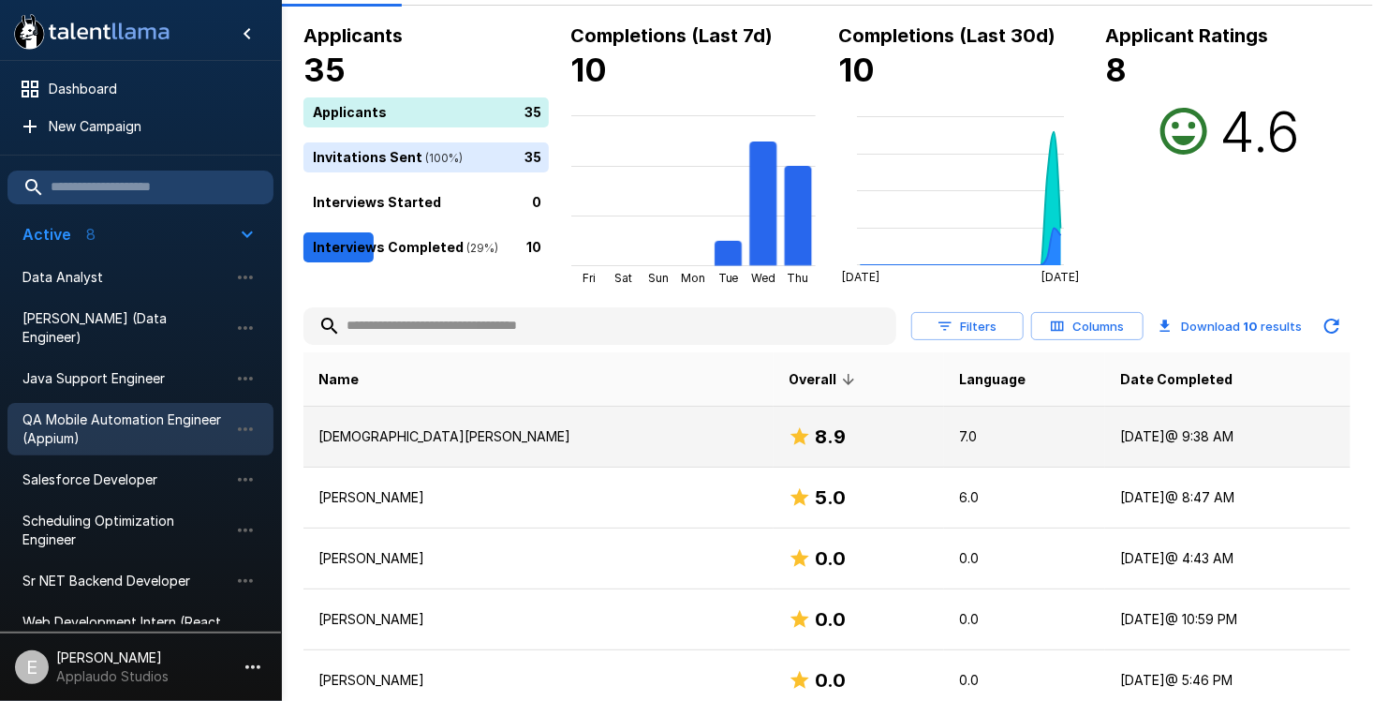 The image size is (1373, 701). Describe the element at coordinates (798, 277) in the screenshot. I see `tspan: Thu` at that location.